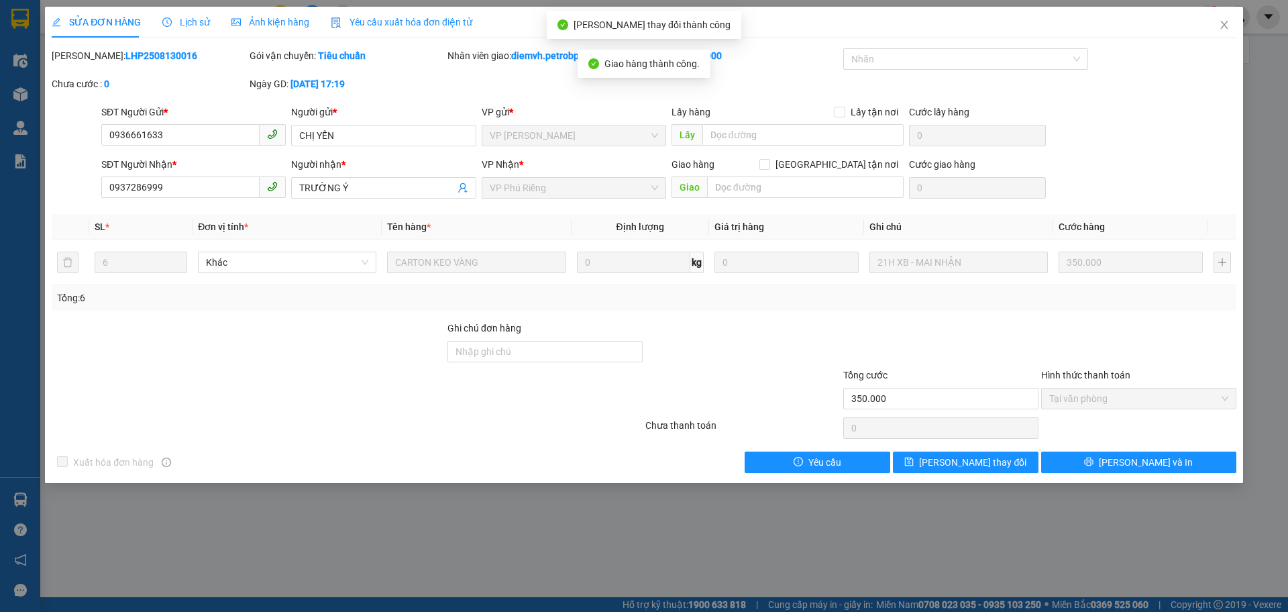 The width and height of the screenshot is (1288, 612). Describe the element at coordinates (21, 19) in the screenshot. I see `span: Gửi:` at that location.